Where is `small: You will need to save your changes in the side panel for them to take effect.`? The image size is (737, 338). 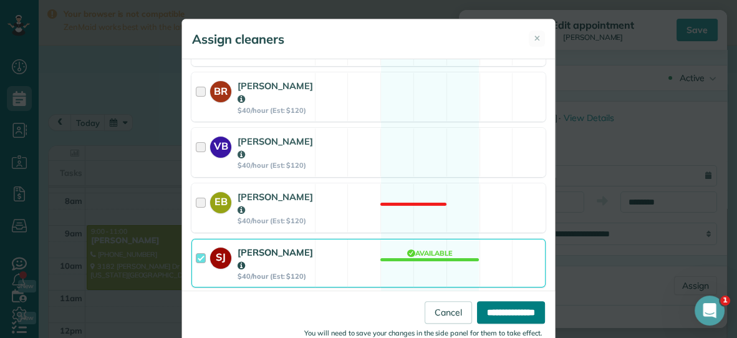 small: You will need to save your changes in the side panel for them to take effect. is located at coordinates (423, 333).